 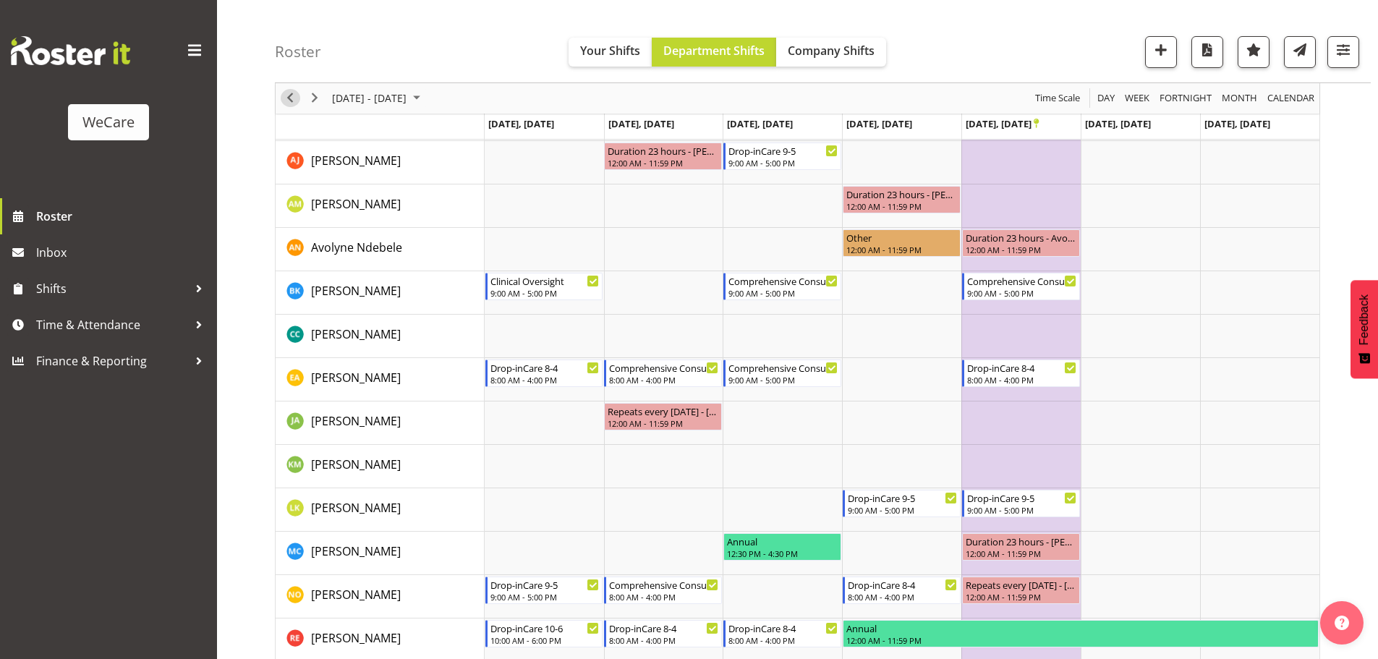 I want to click on a: Avolyne Ndebele, so click(x=357, y=247).